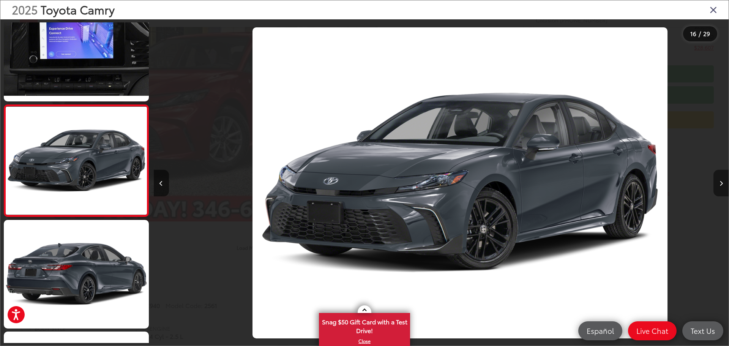 This screenshot has height=346, width=729. I want to click on a: Text Us, so click(703, 331).